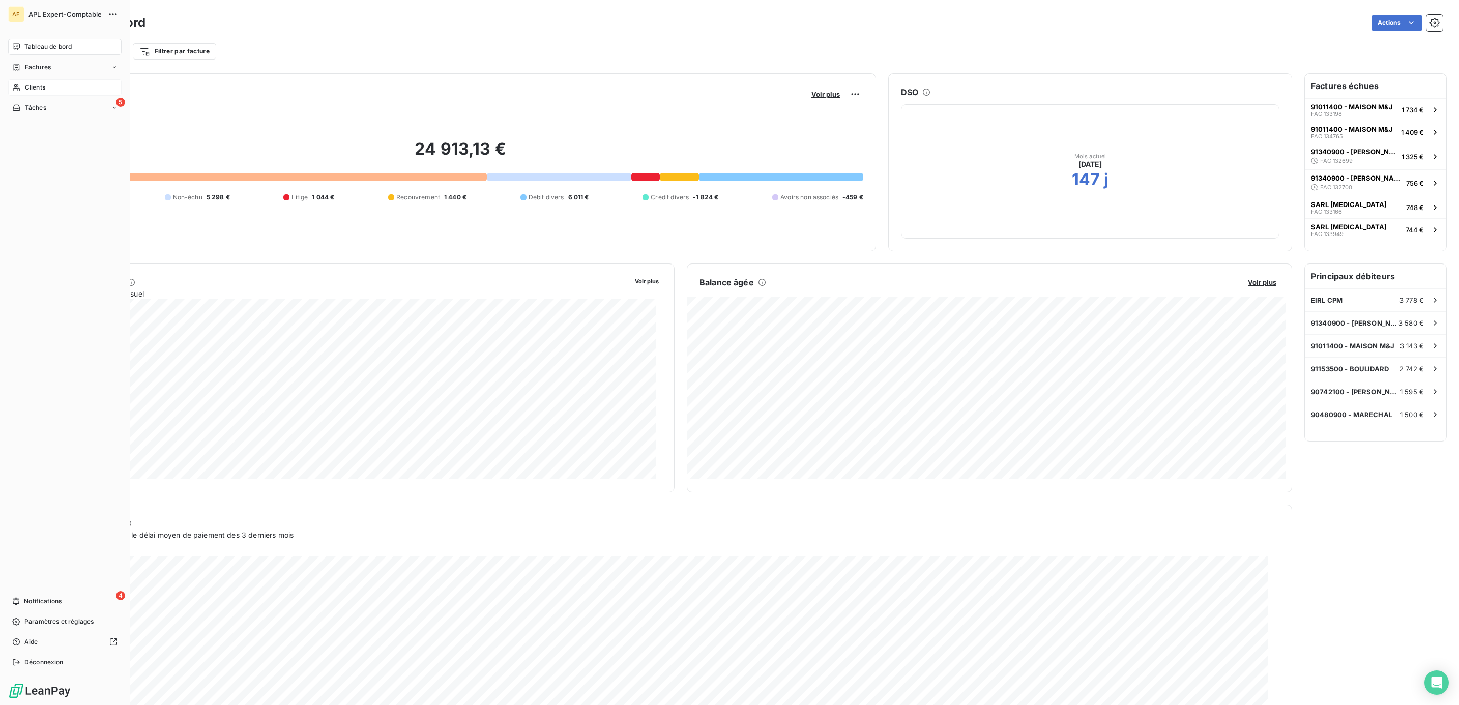 The image size is (1459, 705). What do you see at coordinates (1415, 208) in the screenshot?
I see `span: 748 €` at bounding box center [1415, 208].